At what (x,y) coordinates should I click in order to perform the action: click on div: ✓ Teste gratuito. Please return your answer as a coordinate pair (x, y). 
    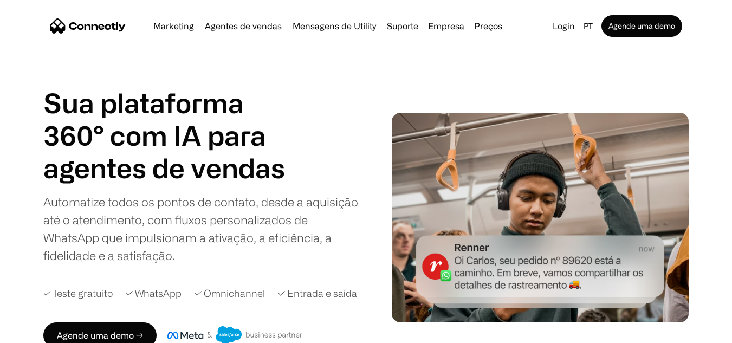
    Looking at the image, I should click on (78, 293).